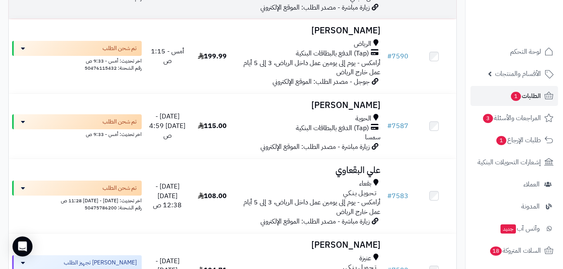 The height and width of the screenshot is (269, 563). I want to click on span: تـحـويـل بـنـكـي, so click(360, 193).